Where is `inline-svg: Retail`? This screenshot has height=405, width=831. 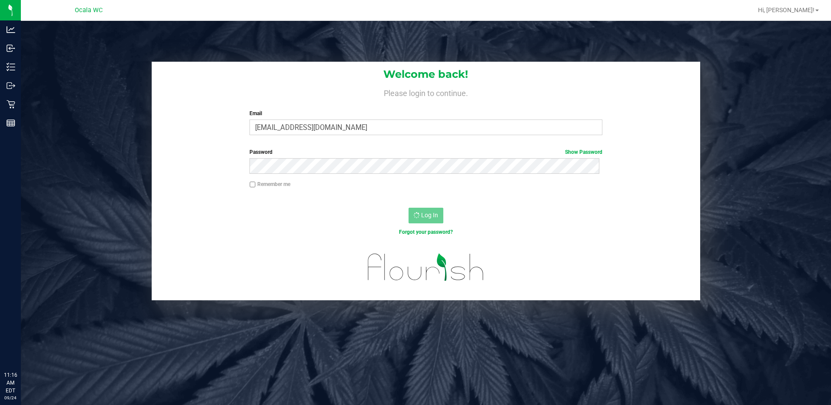 inline-svg: Retail is located at coordinates (11, 104).